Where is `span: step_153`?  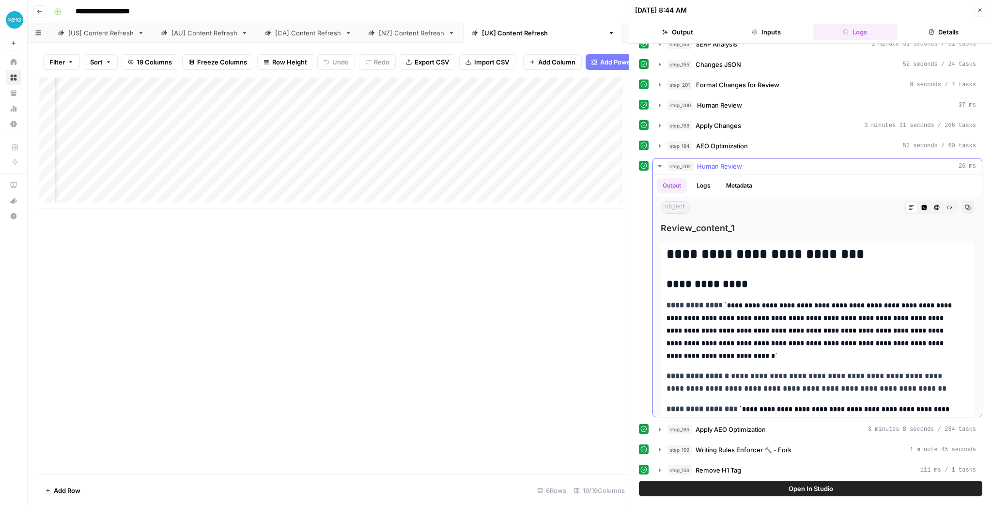 span: step_153 is located at coordinates (679, 44).